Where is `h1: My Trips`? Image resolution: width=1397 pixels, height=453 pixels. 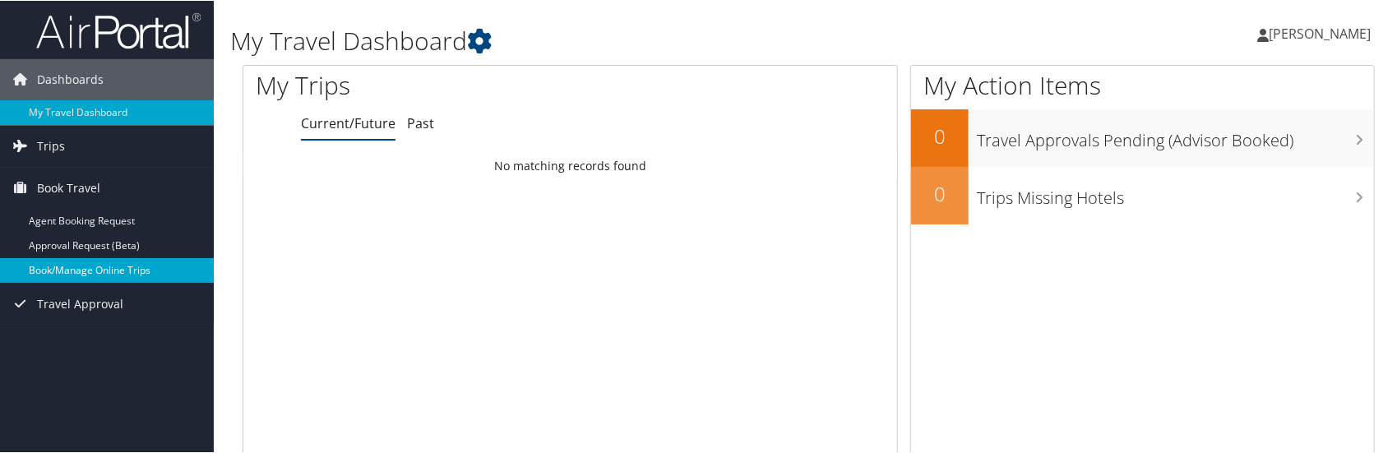
h1: My Trips is located at coordinates (434, 85).